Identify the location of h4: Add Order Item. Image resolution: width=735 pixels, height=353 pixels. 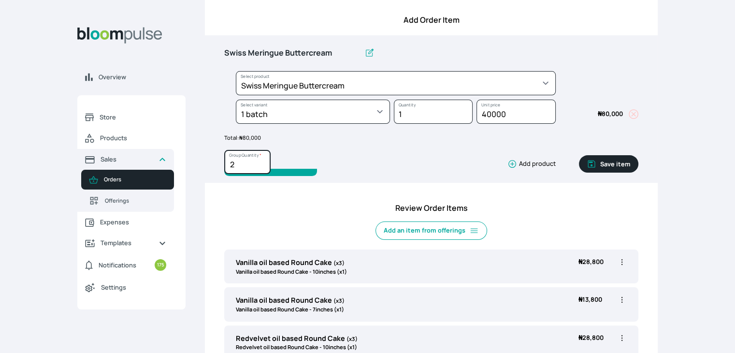
(431, 20).